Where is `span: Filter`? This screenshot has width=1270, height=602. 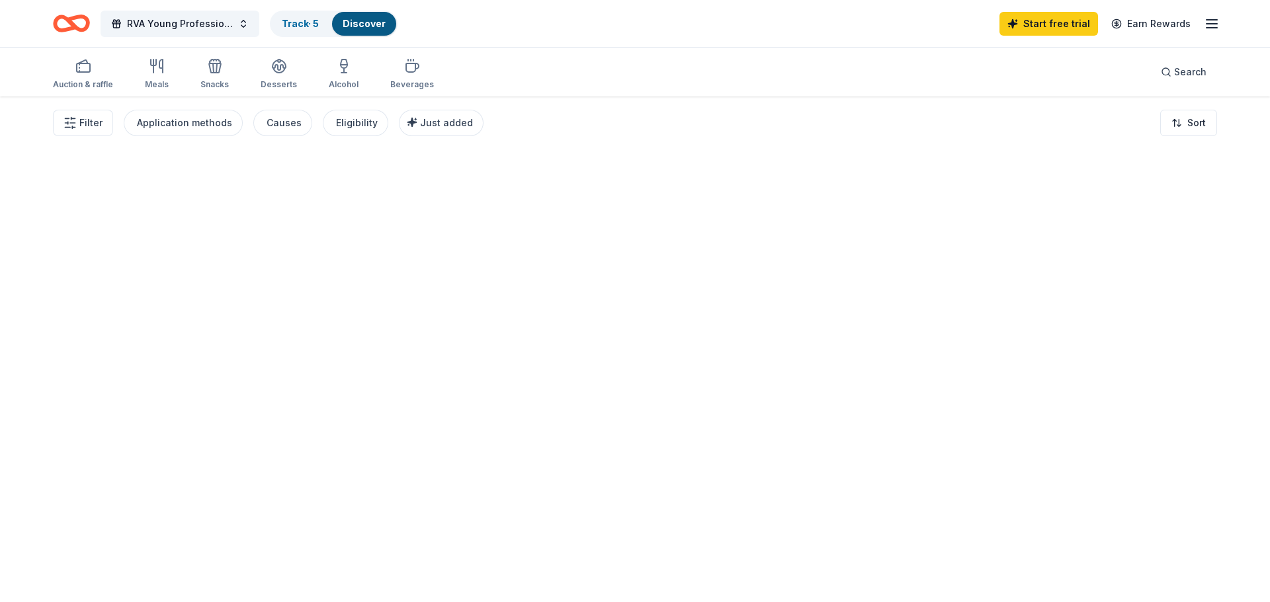 span: Filter is located at coordinates (91, 123).